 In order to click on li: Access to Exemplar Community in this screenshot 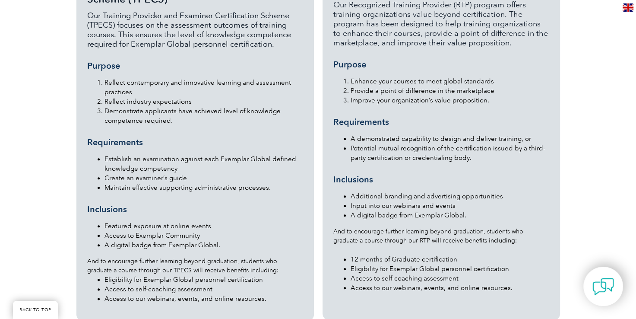, I will do `click(204, 235)`.